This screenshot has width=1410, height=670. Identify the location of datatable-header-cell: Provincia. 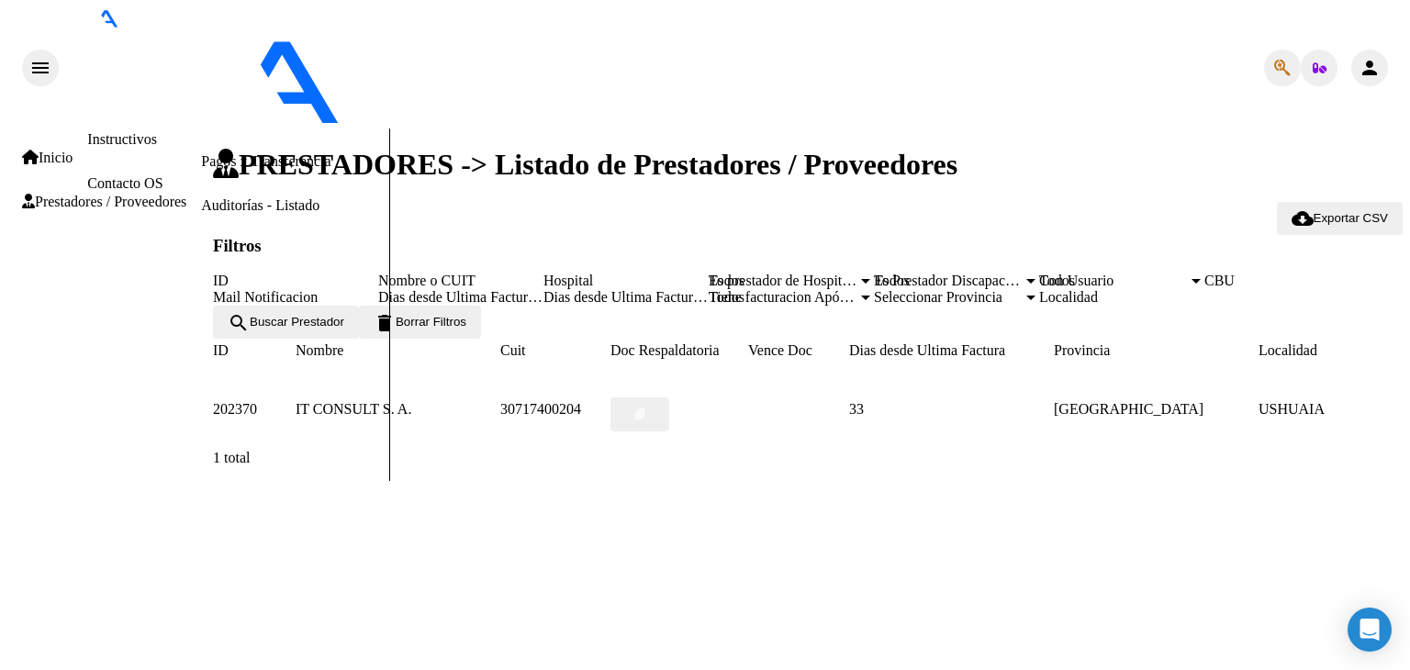
(1156, 351).